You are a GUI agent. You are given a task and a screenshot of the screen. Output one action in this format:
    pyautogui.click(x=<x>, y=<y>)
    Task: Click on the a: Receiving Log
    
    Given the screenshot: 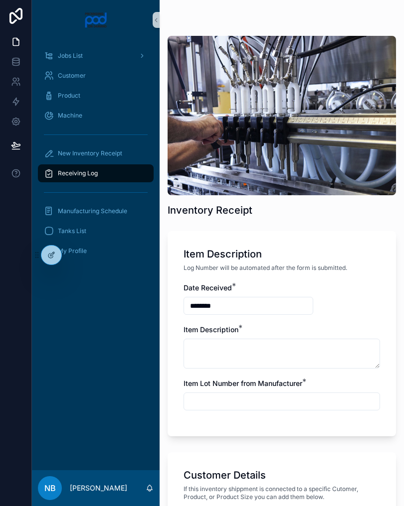 What is the action you would take?
    pyautogui.click(x=96, y=173)
    